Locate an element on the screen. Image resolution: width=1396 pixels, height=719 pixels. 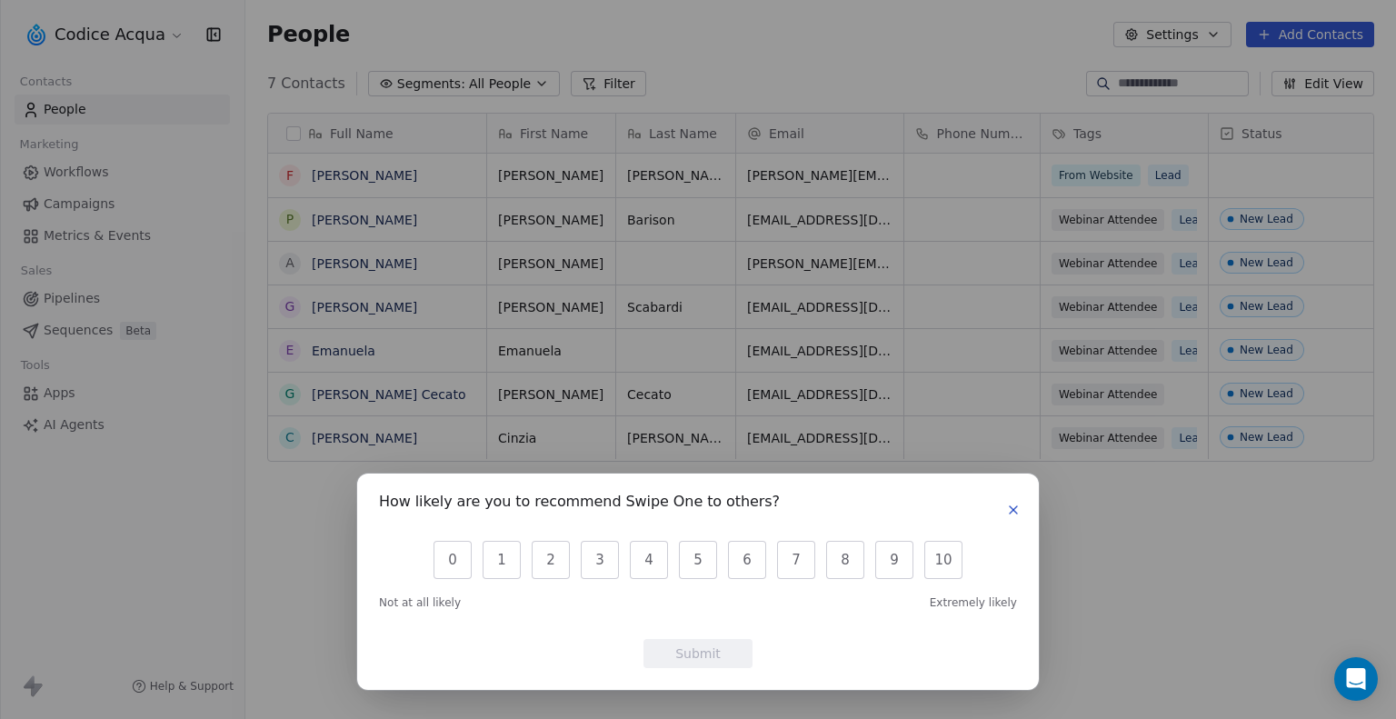
button: 4 is located at coordinates (649, 560).